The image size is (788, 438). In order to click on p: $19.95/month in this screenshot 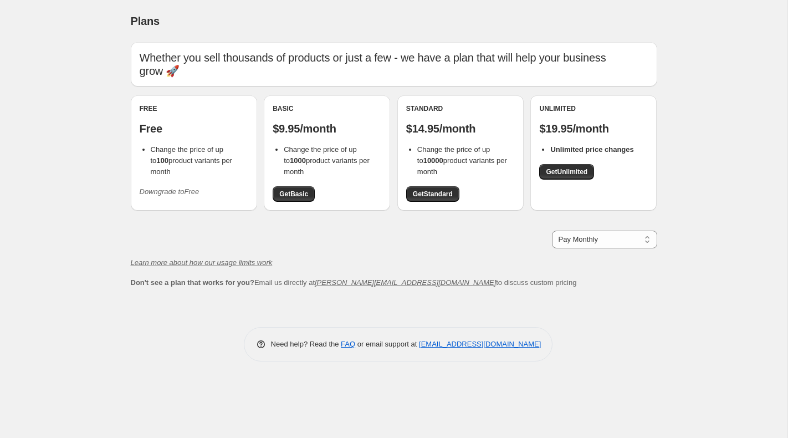, I will do `click(594, 129)`.